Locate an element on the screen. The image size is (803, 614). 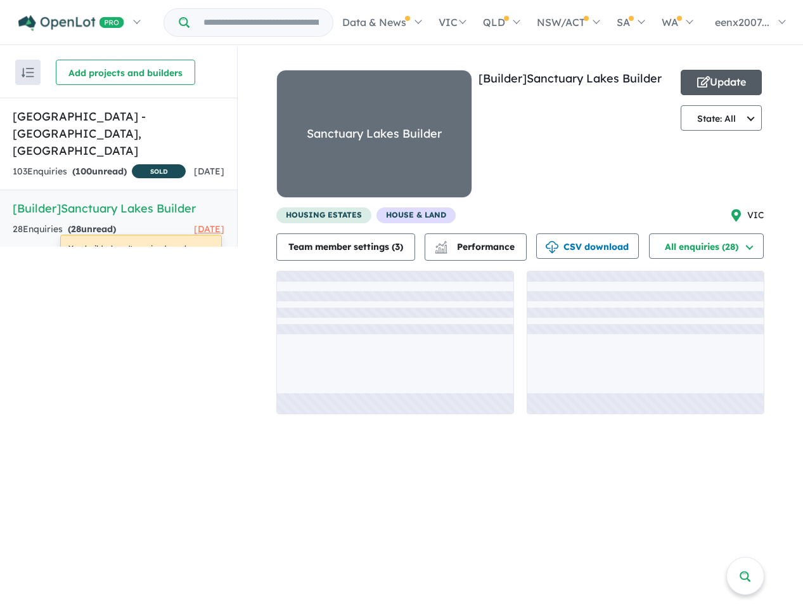
div: Sanctuary Lakes Builder is located at coordinates (374, 134).